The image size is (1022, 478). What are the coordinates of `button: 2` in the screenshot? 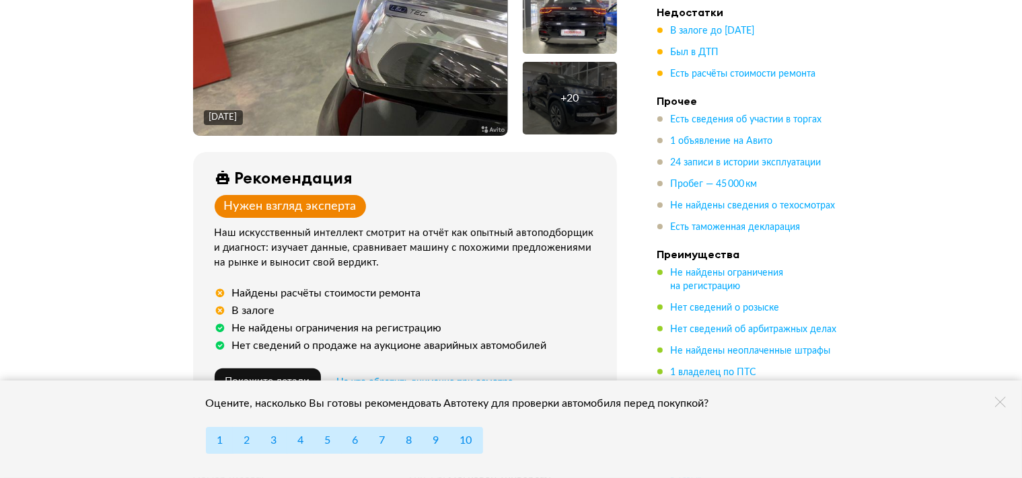 It's located at (246, 441).